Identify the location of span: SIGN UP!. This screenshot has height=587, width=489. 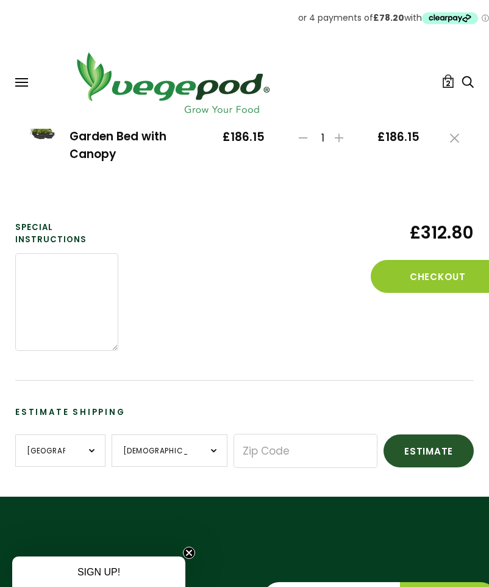
(99, 572).